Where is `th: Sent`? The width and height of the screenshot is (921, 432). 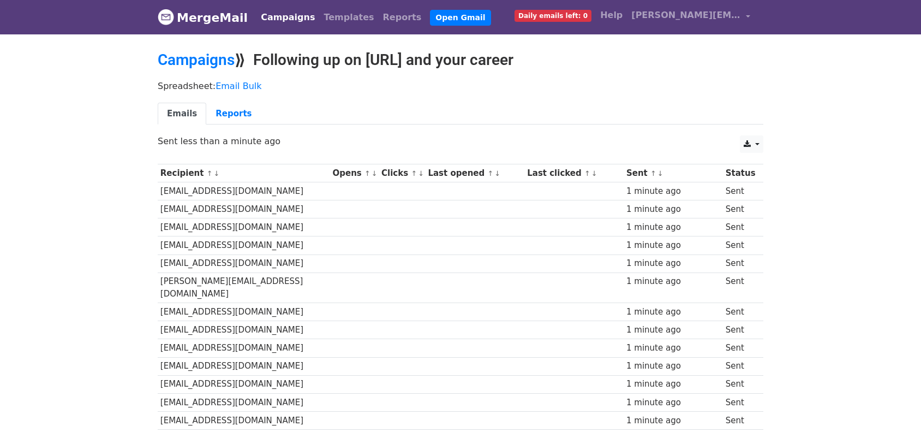 th: Sent is located at coordinates (673, 173).